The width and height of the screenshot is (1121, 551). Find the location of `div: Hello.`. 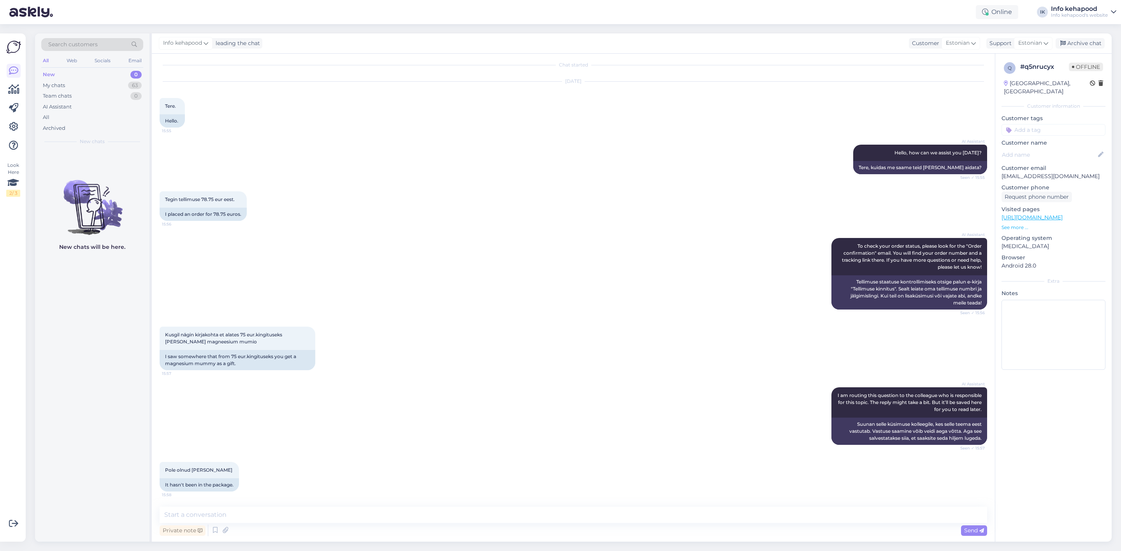

div: Hello. is located at coordinates (172, 121).